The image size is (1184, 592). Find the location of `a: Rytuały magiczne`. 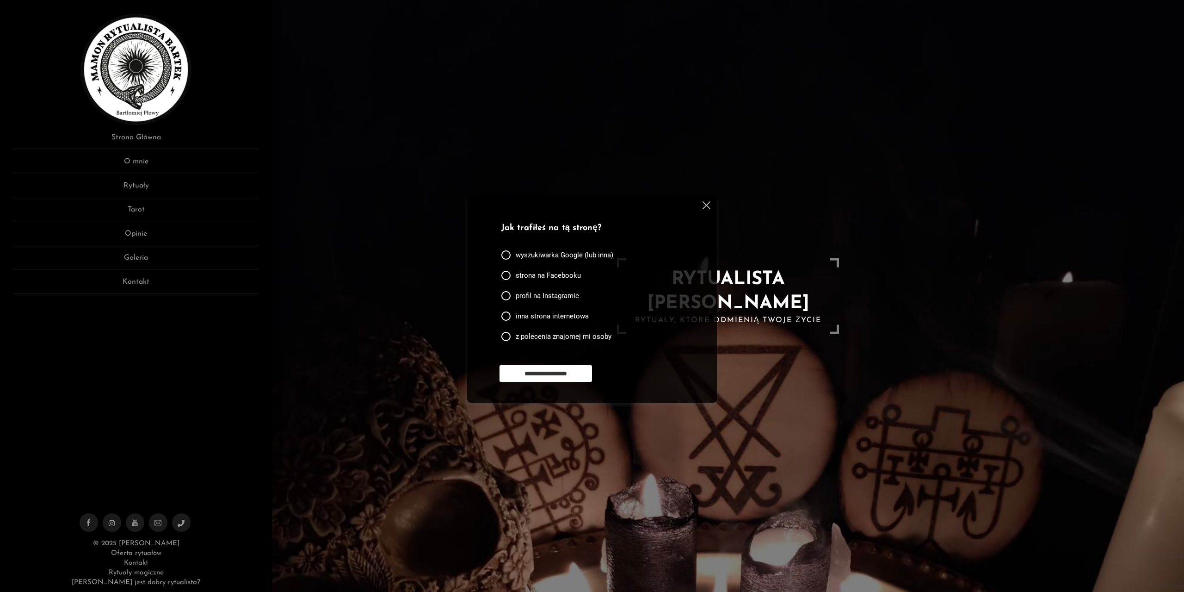

a: Rytuały magiczne is located at coordinates (136, 572).